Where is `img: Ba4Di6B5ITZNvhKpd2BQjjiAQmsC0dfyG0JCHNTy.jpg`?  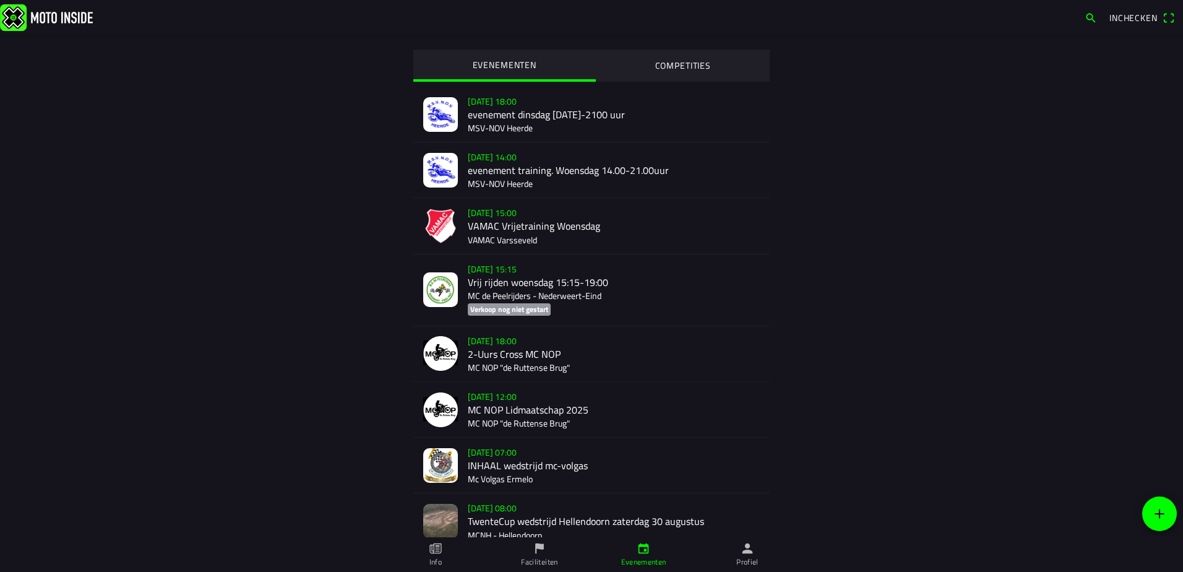 img: Ba4Di6B5ITZNvhKpd2BQjjiAQmsC0dfyG0JCHNTy.jpg is located at coordinates (441, 521).